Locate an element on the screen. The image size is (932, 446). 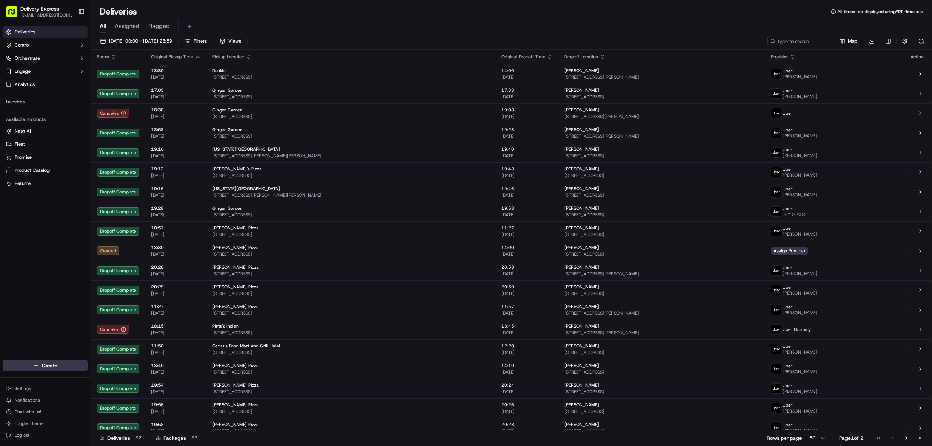
a: Nash AI is located at coordinates (45, 131).